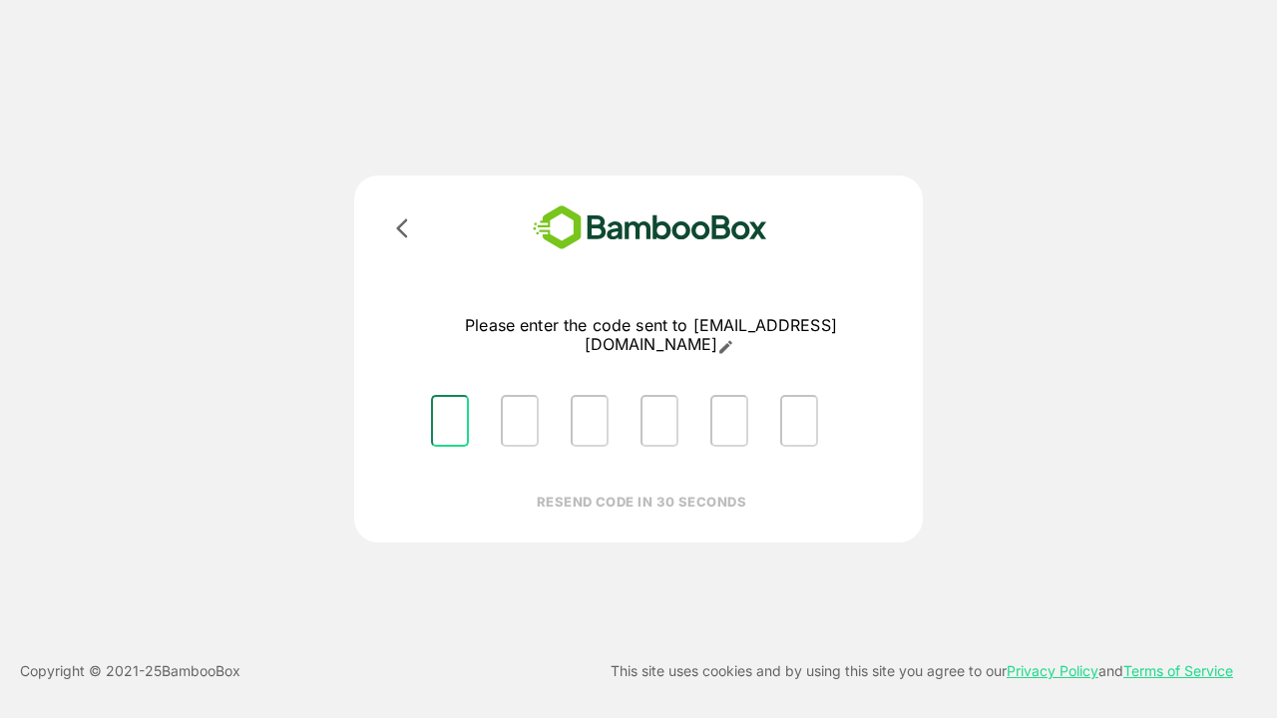 The image size is (1277, 718). I want to click on input: Please enter OTP character 1, so click(450, 421).